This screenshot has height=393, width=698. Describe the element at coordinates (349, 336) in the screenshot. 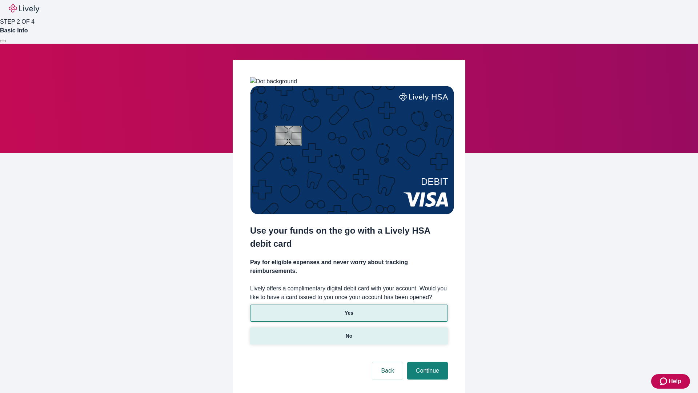

I see `button: No` at that location.